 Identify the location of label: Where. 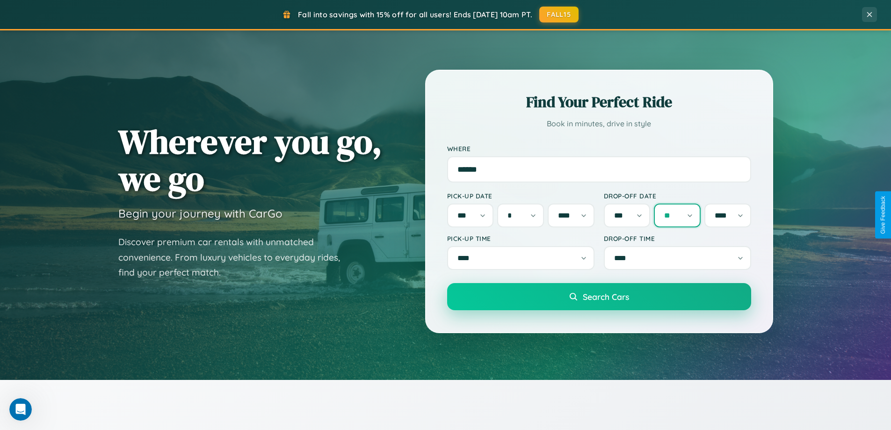
(599, 148).